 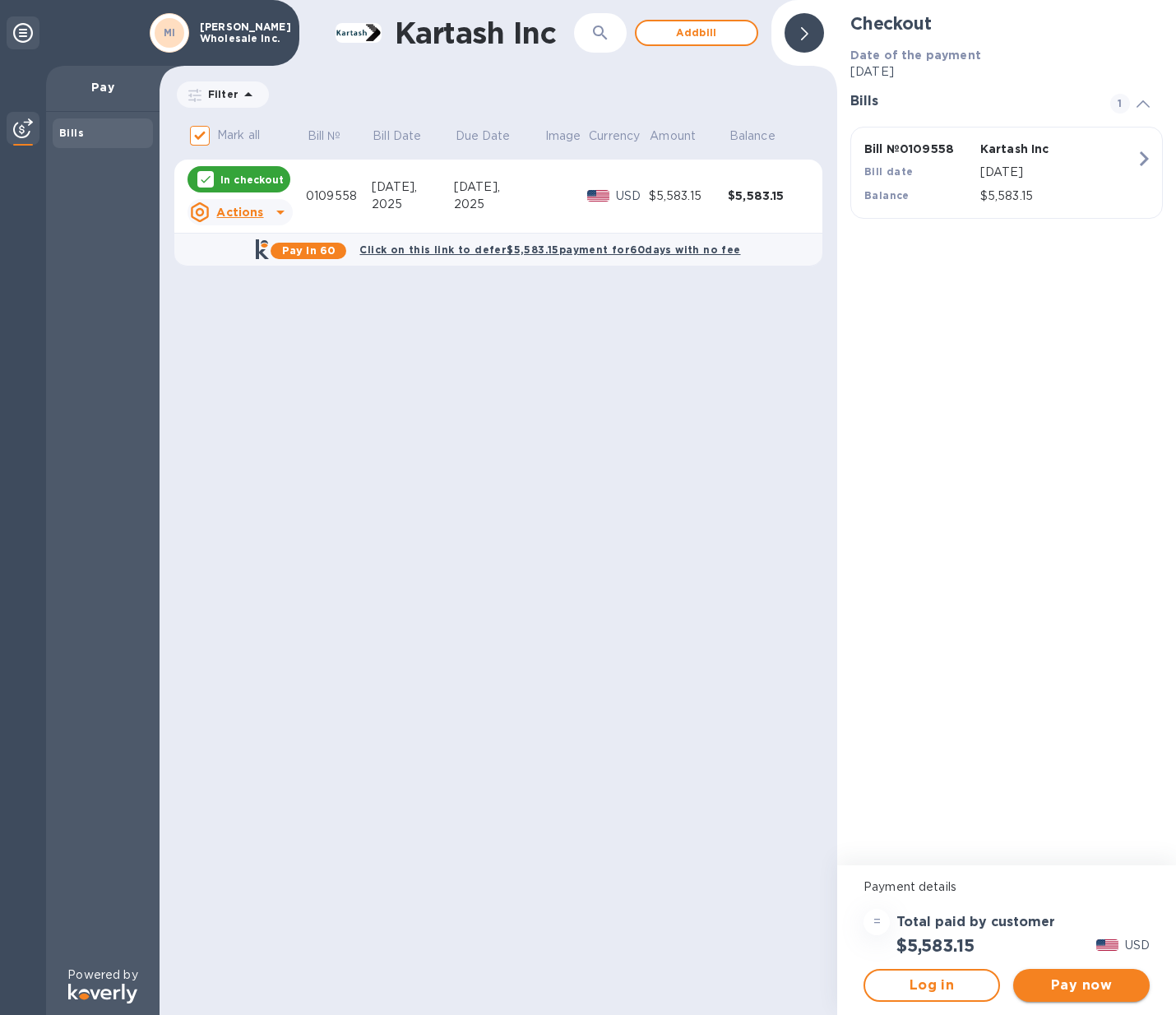 I want to click on p: Kartash Inc, so click(x=1034, y=149).